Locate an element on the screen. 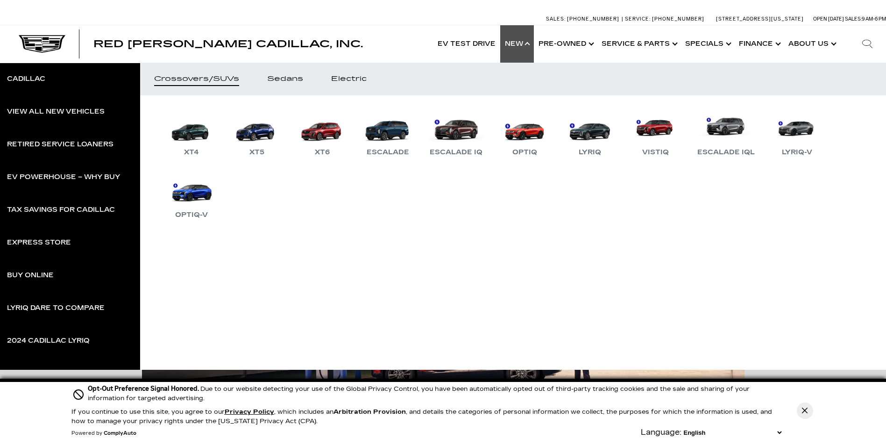  div: OPTIQ-V is located at coordinates (192, 215).